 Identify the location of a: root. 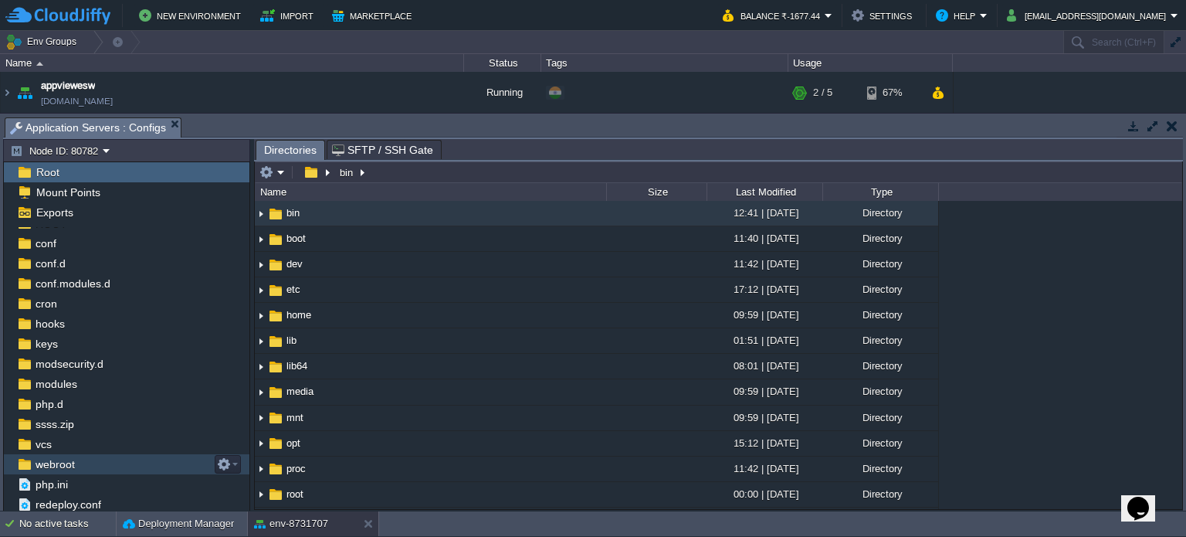
(295, 493).